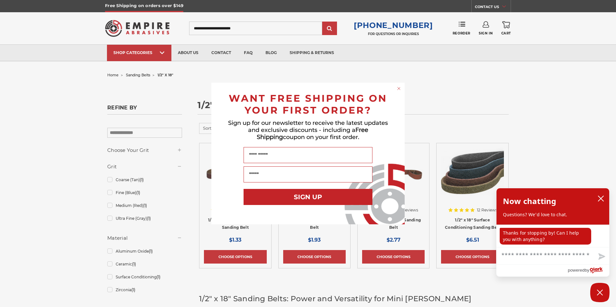 This screenshot has height=307, width=616. What do you see at coordinates (553, 236) in the screenshot?
I see `div: chat` at bounding box center [553, 236].